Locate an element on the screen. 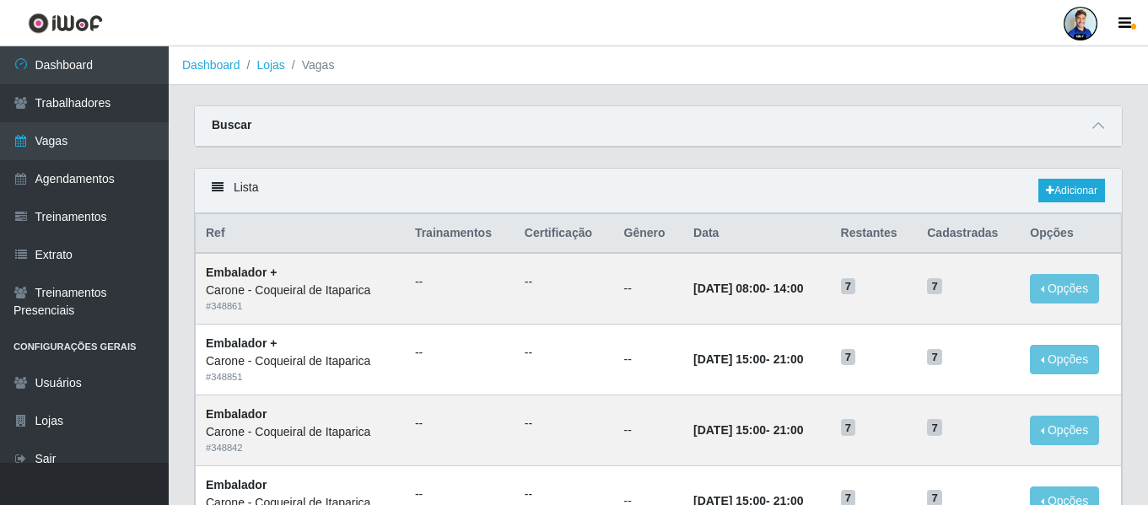  th: Opções is located at coordinates (1070, 234).